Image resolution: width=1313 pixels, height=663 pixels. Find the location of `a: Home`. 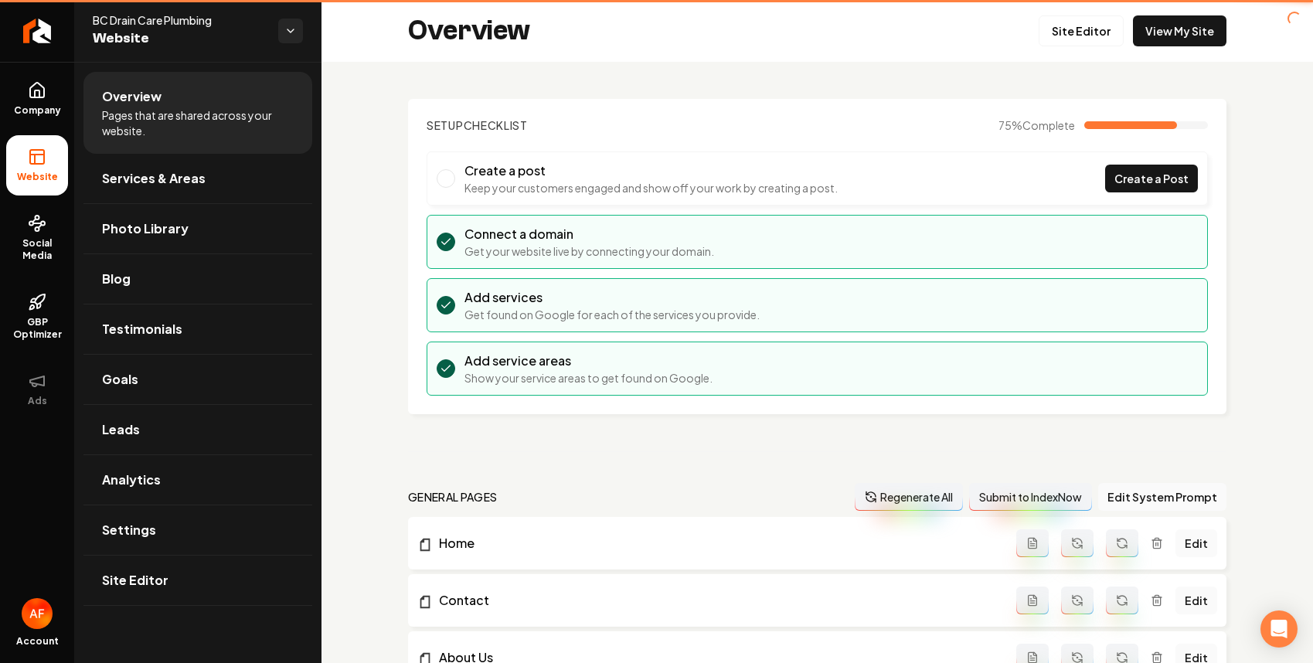

a: Home is located at coordinates (716, 543).